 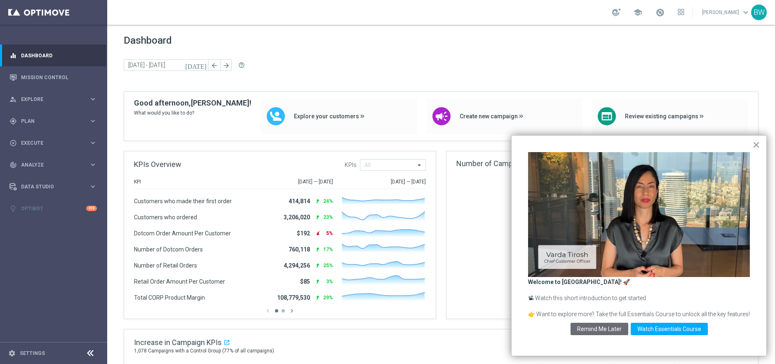 What do you see at coordinates (59, 77) in the screenshot?
I see `a: Mission Control` at bounding box center [59, 77].